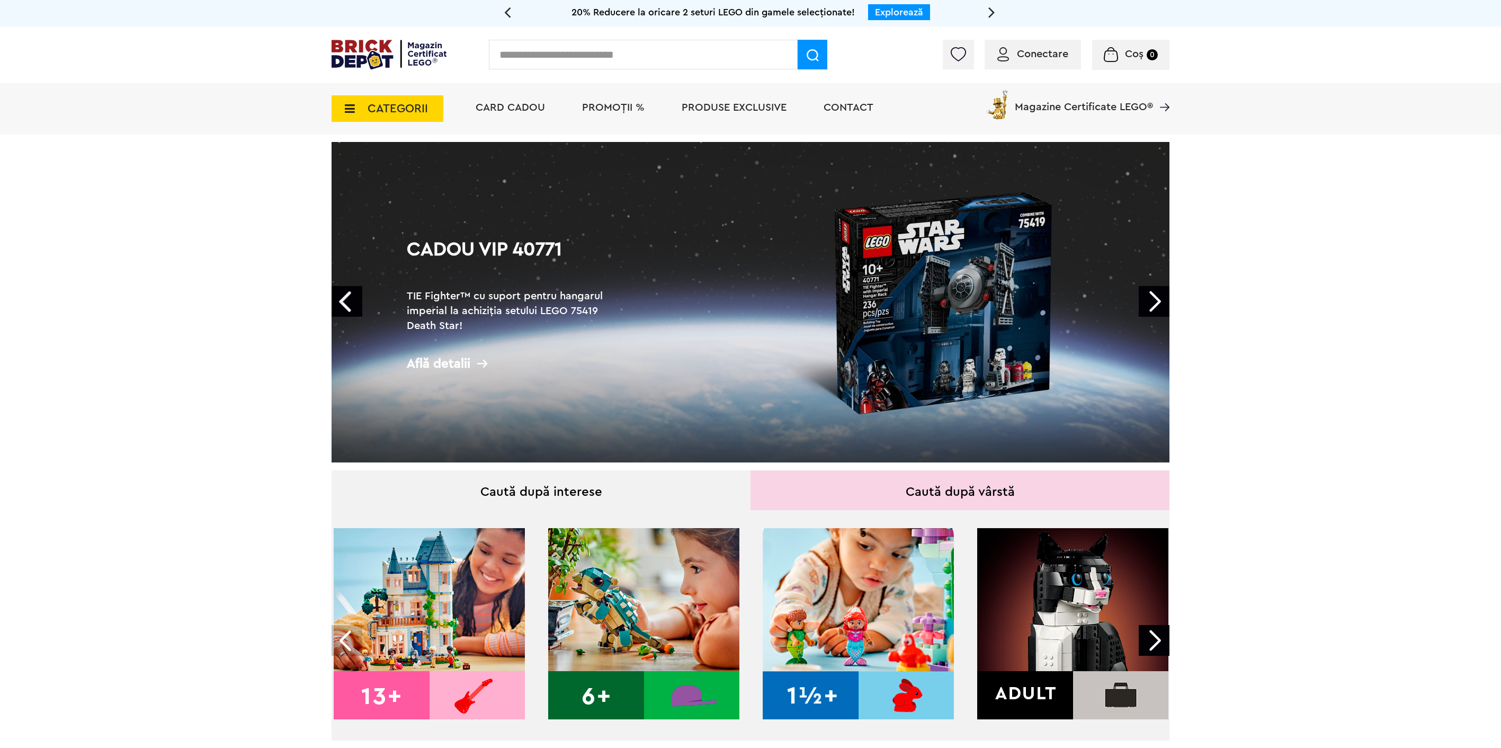 The width and height of the screenshot is (1501, 748). I want to click on small: 0, so click(1152, 55).